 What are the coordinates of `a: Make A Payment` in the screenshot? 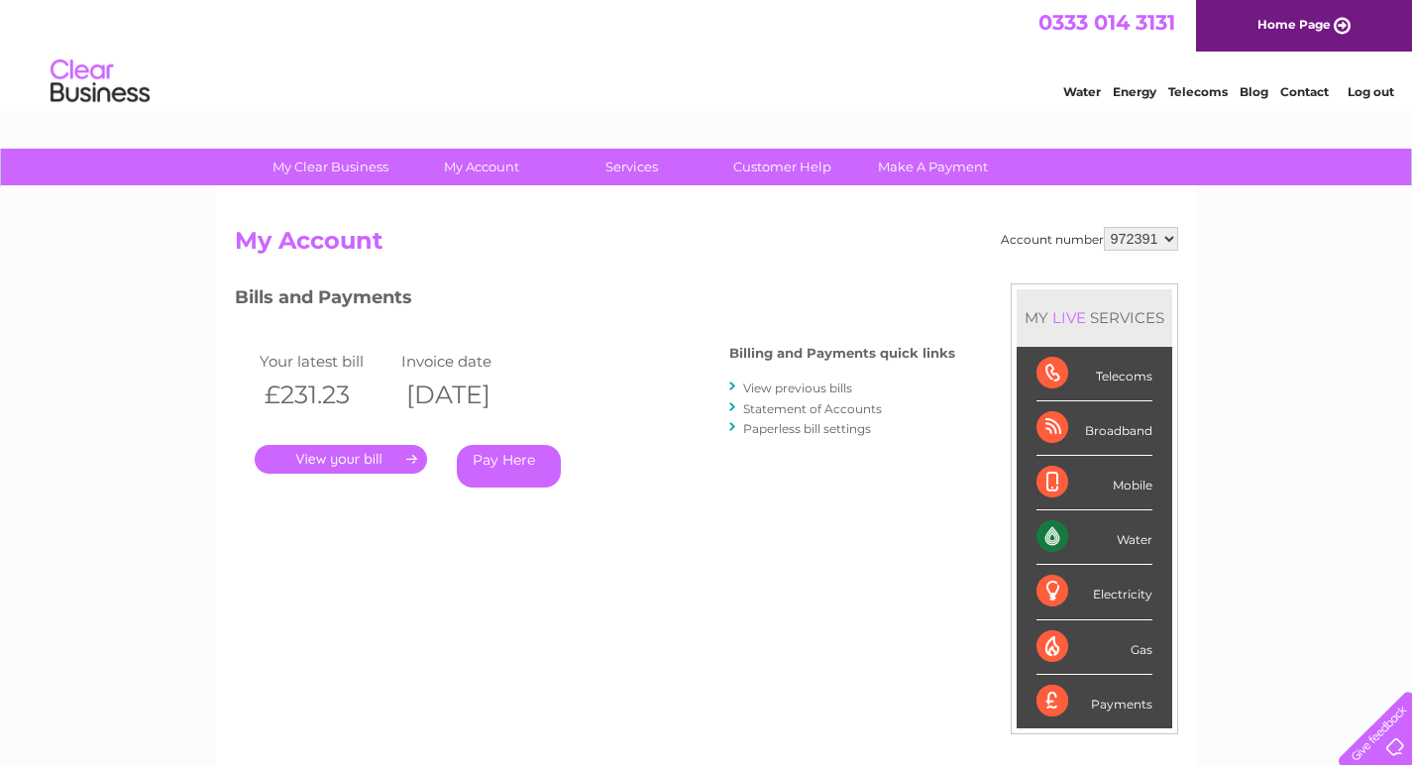 It's located at (932, 166).